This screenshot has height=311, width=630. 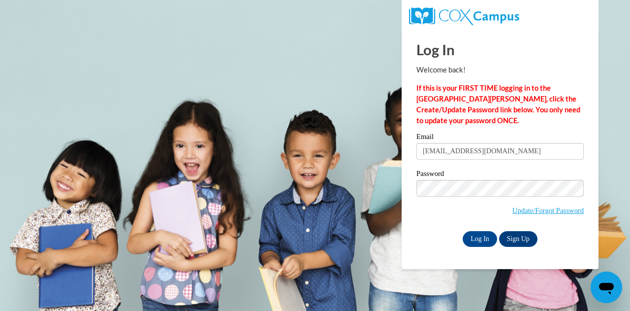 What do you see at coordinates (500, 175) in the screenshot?
I see `label: Password` at bounding box center [500, 175].